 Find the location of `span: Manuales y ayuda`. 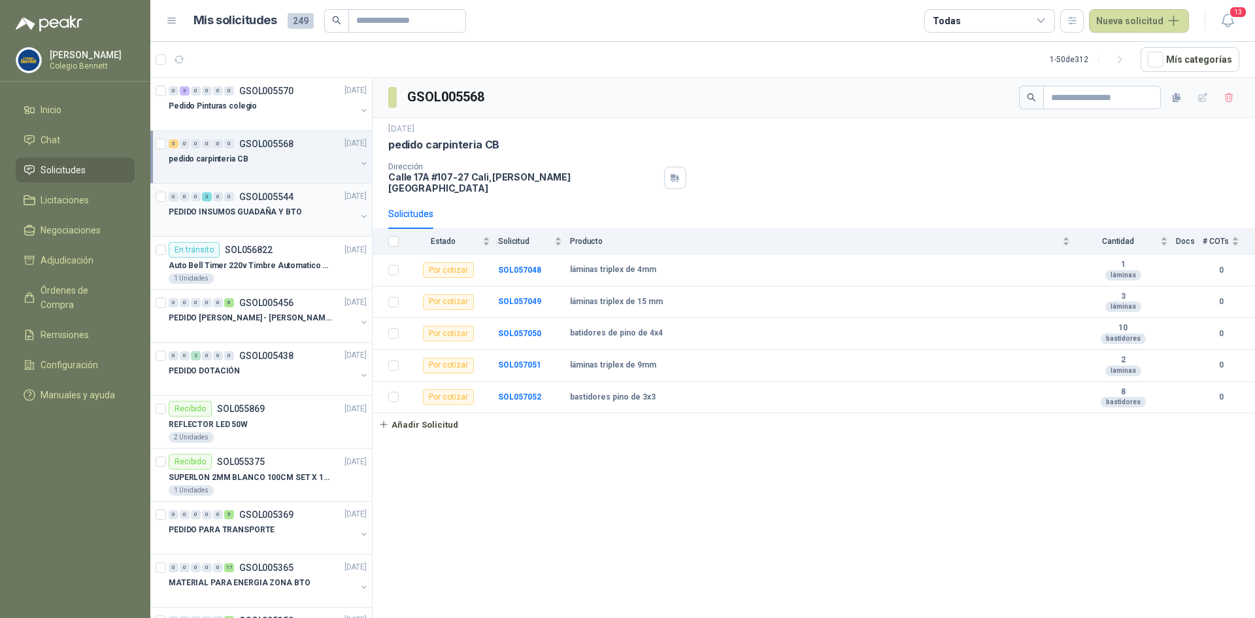

span: Manuales y ayuda is located at coordinates (78, 395).